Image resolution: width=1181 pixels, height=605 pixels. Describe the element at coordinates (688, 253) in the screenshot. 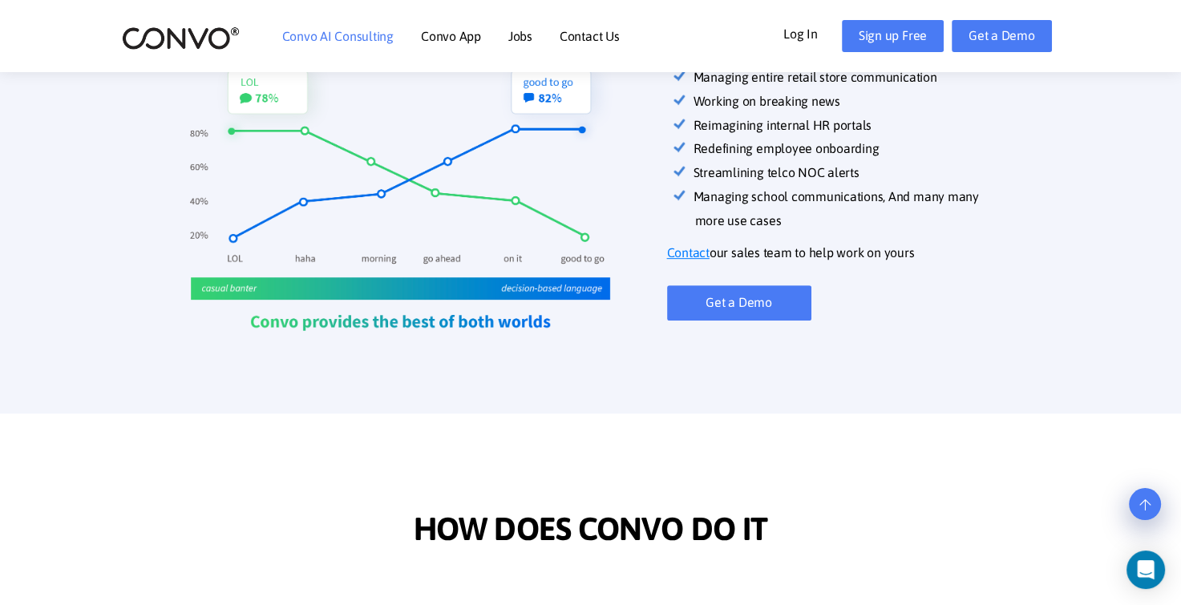

I see `a: Contact` at that location.